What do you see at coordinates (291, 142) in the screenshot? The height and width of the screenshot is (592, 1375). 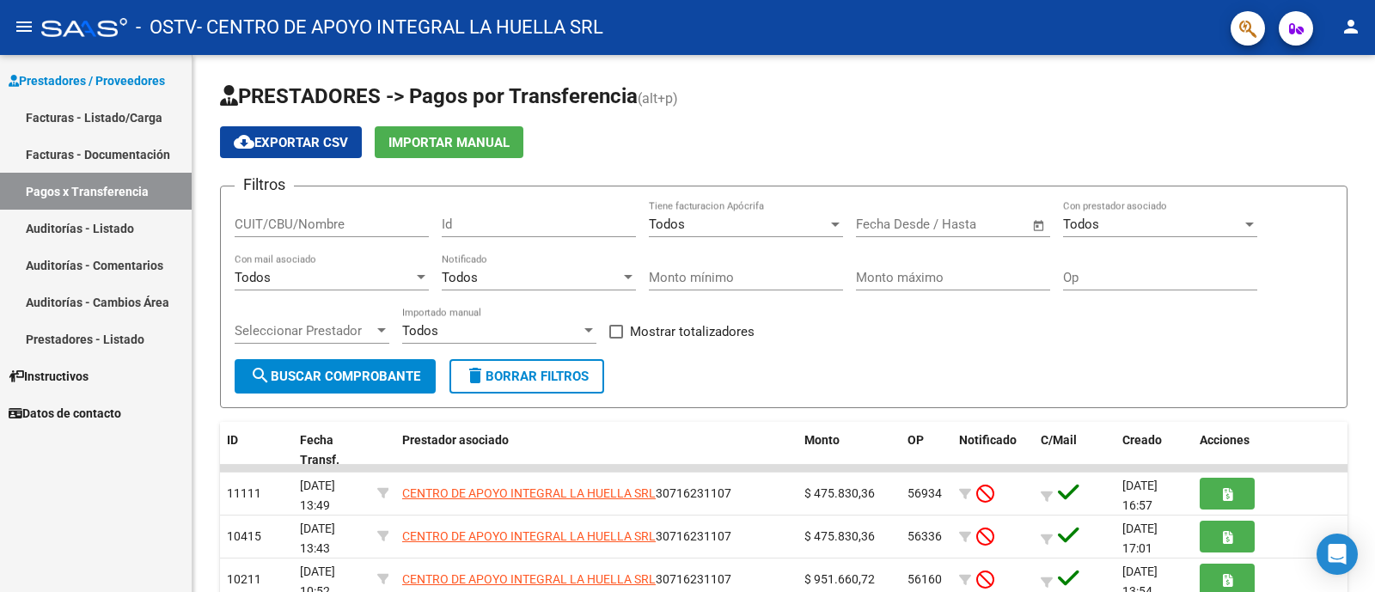 I see `button: Exportar CSV` at bounding box center [291, 142].